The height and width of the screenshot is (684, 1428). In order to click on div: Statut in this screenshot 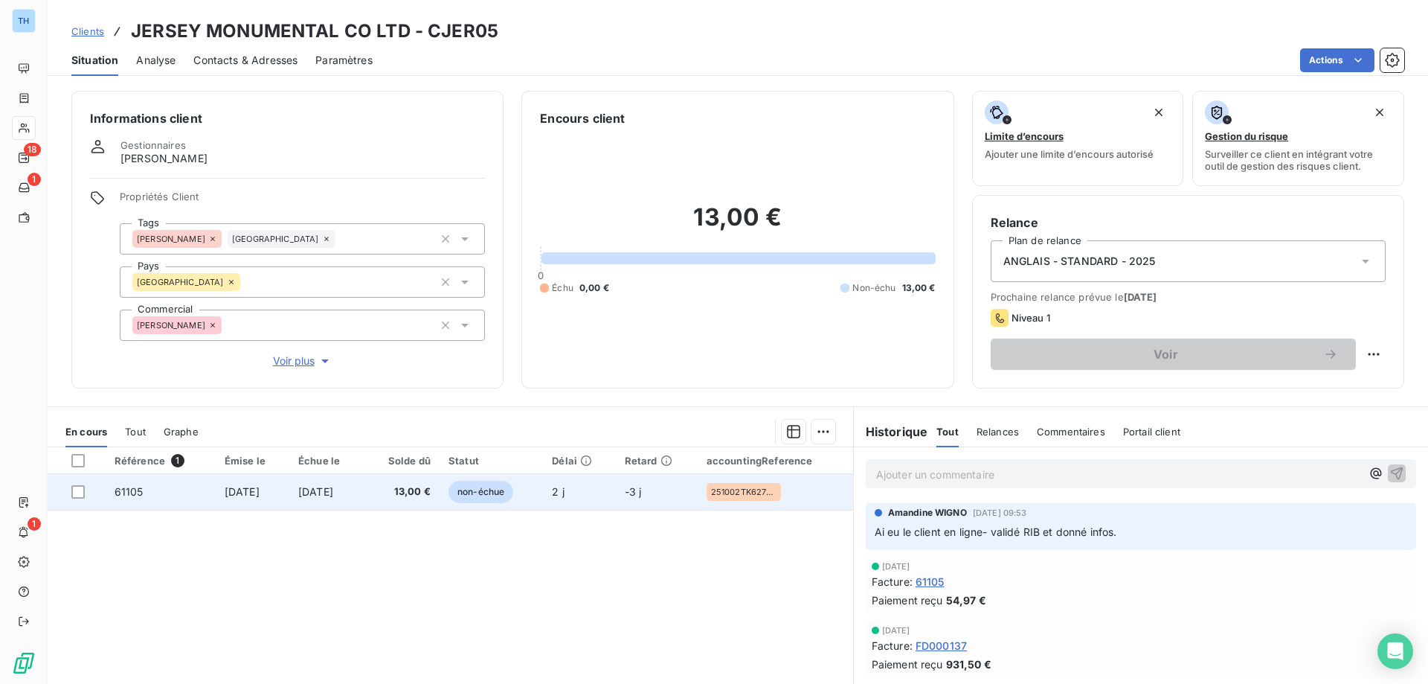, I will do `click(491, 460)`.